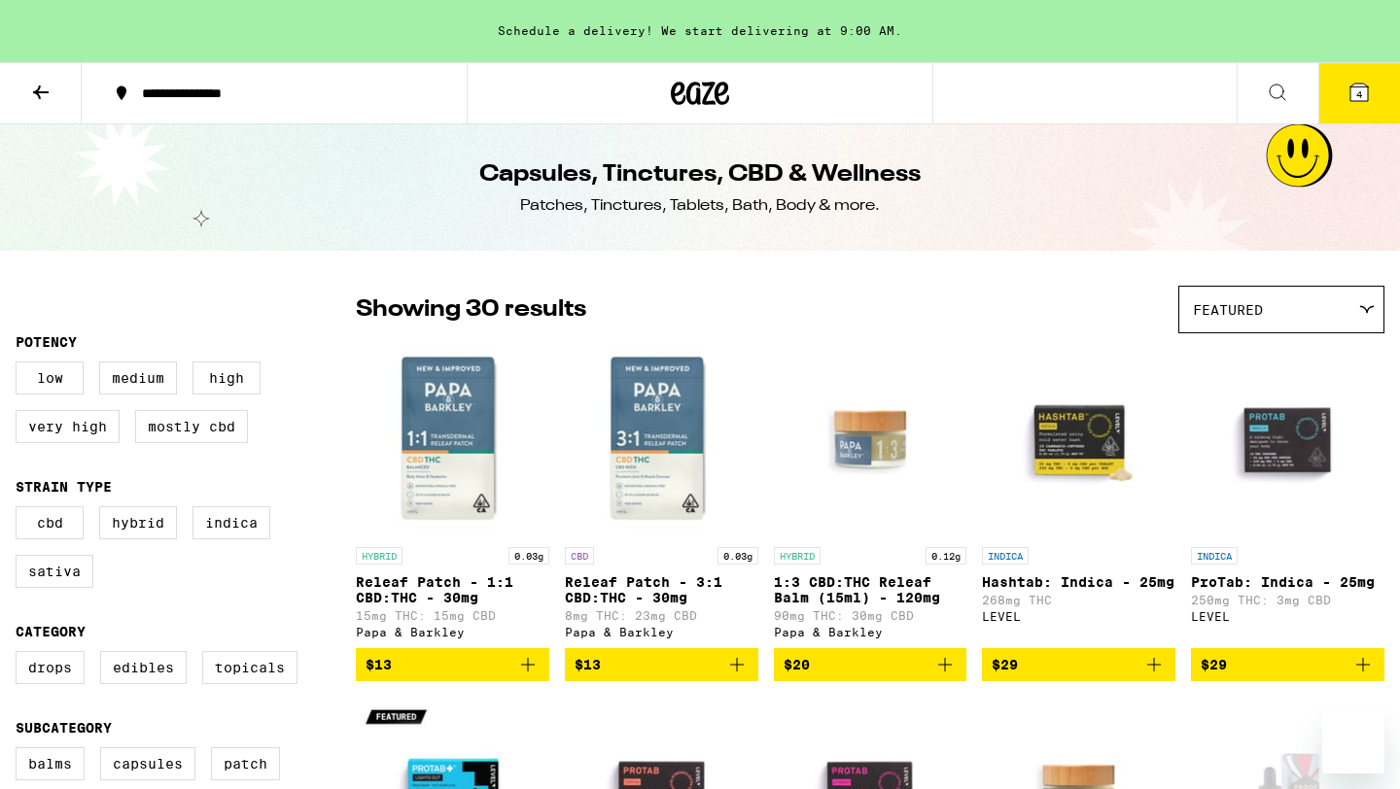 This screenshot has width=1400, height=789. Describe the element at coordinates (63, 728) in the screenshot. I see `legend: Subcategory` at that location.